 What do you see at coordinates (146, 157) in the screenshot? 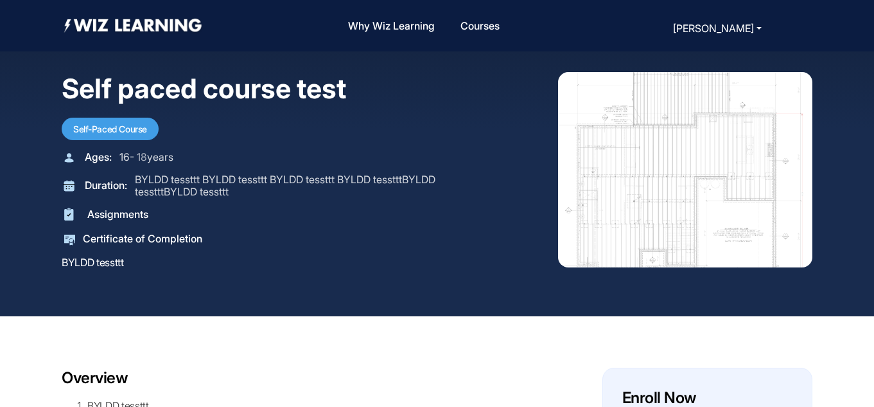
I see `span: 16 years` at bounding box center [146, 157].